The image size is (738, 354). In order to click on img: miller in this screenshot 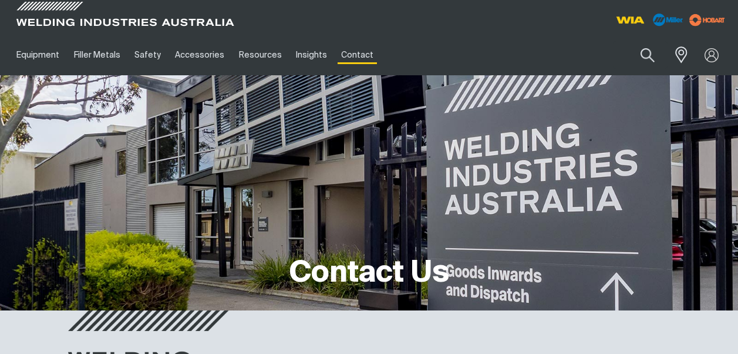, I will do `click(707, 20)`.